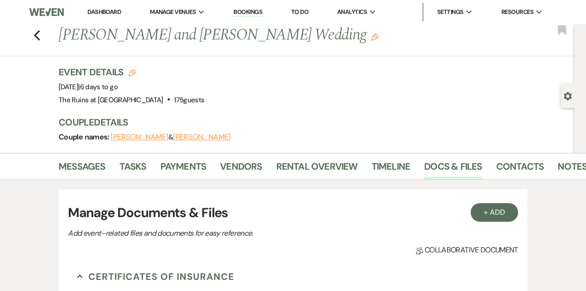 This screenshot has width=586, height=291. Describe the element at coordinates (453, 169) in the screenshot. I see `a: Docs & Files` at that location.